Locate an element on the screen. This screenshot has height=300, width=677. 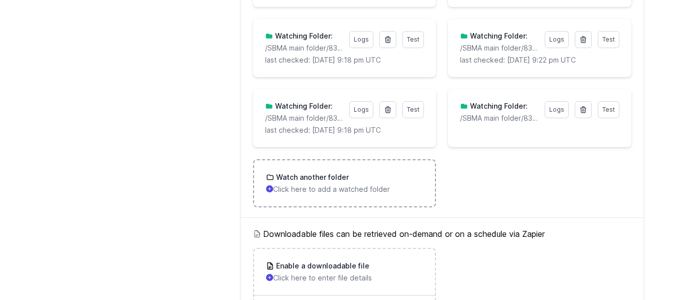
p: SBMA main folder/834_Paylocity is located at coordinates (499, 48).